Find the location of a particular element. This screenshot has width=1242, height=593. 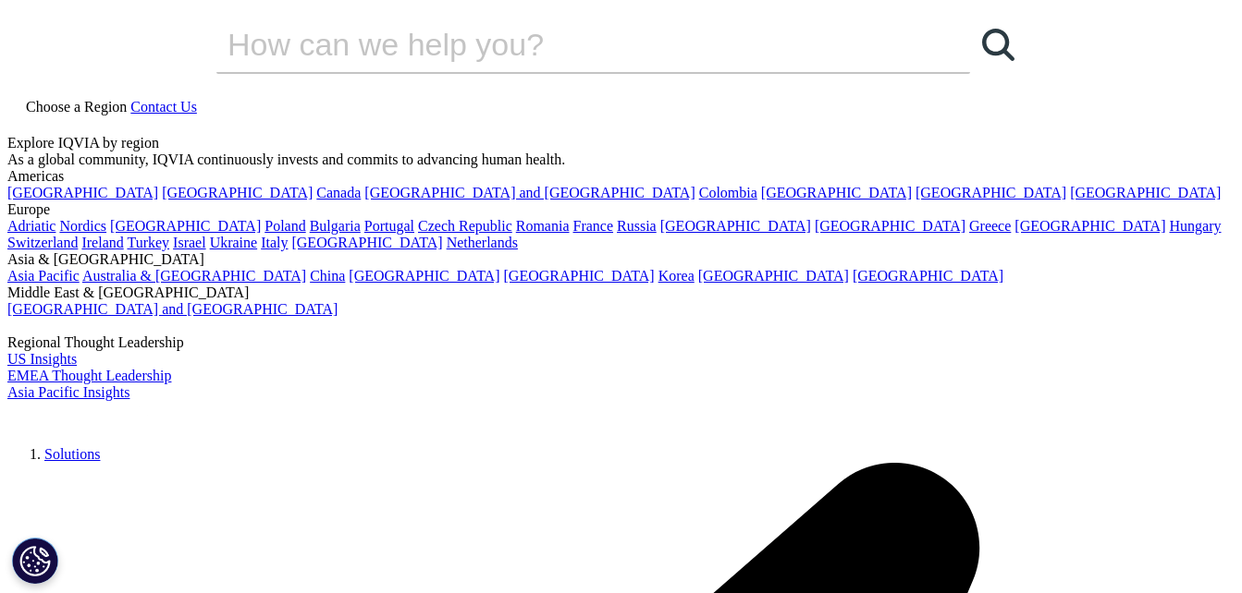

img: IQVIA Healthcare Information Technology and Pharma Clinical Research Company is located at coordinates (81, 414).